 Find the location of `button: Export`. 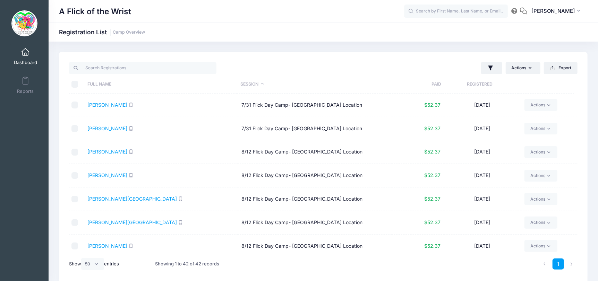

button: Export is located at coordinates (560, 68).